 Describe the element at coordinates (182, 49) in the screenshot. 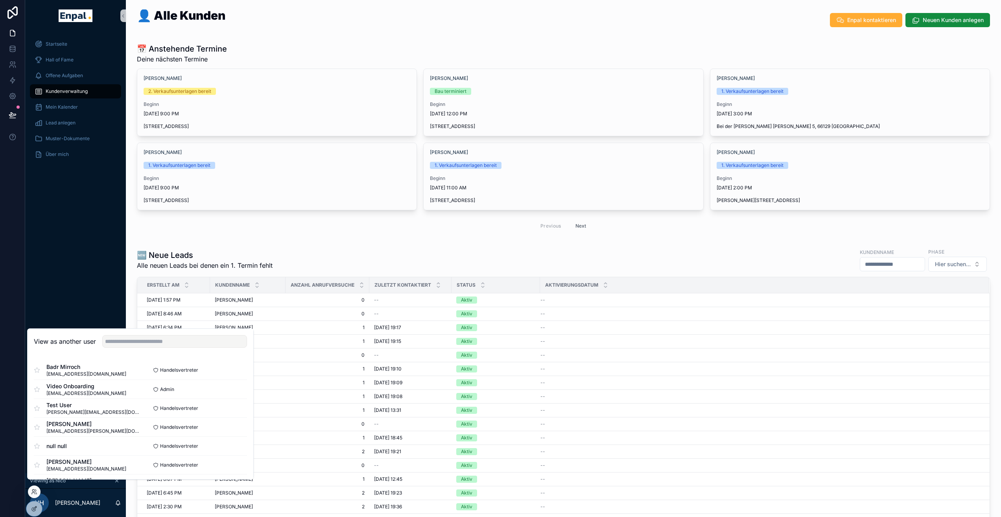

I see `h1: 📅 Anstehende Termine` at that location.